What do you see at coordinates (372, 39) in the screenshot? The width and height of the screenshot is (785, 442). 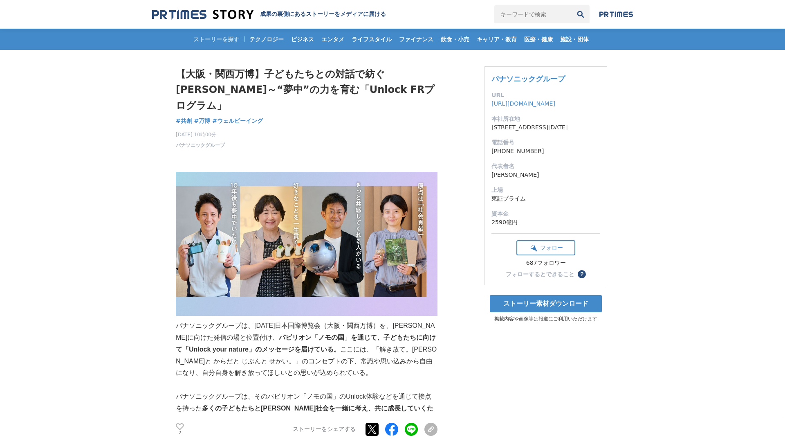 I see `a: ライフスタイル` at bounding box center [372, 39].